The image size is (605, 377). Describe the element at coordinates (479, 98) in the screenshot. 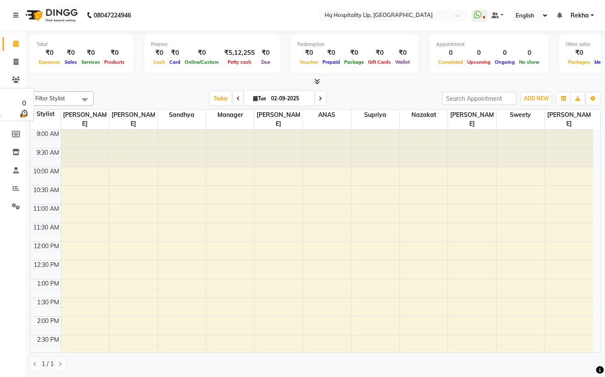

I see `input: Search Appointment` at that location.